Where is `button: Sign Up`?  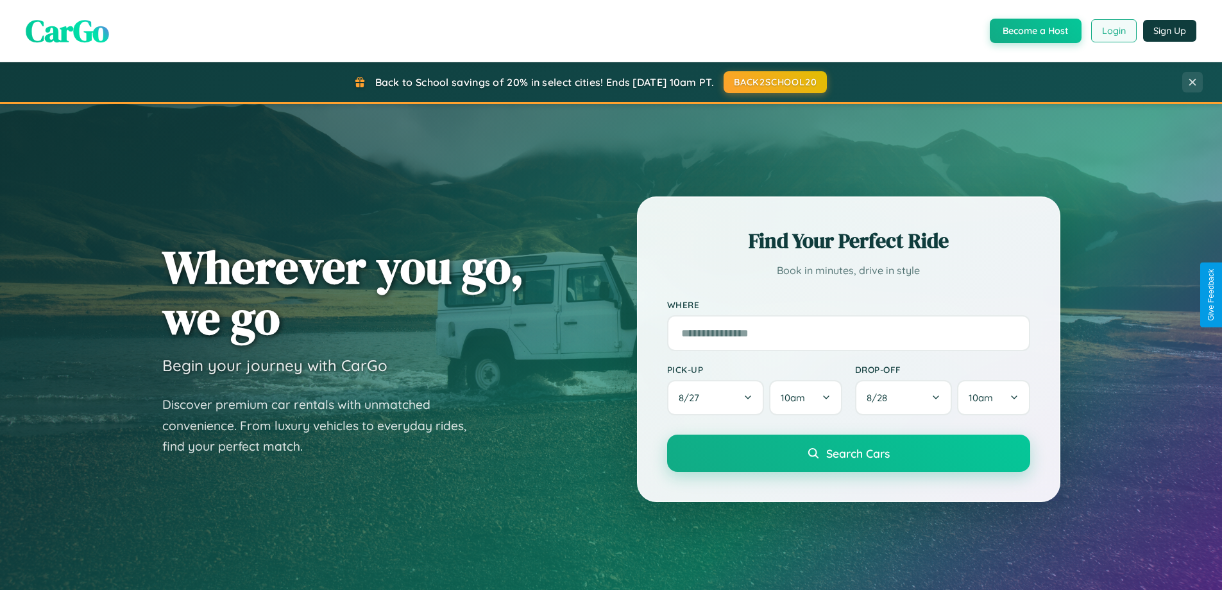
button: Sign Up is located at coordinates (1170, 31).